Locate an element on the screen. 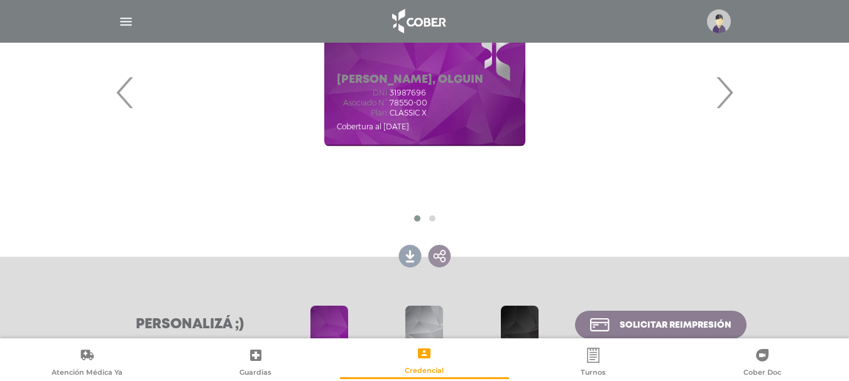 The height and width of the screenshot is (381, 849). span: 78550-00 is located at coordinates (408, 103).